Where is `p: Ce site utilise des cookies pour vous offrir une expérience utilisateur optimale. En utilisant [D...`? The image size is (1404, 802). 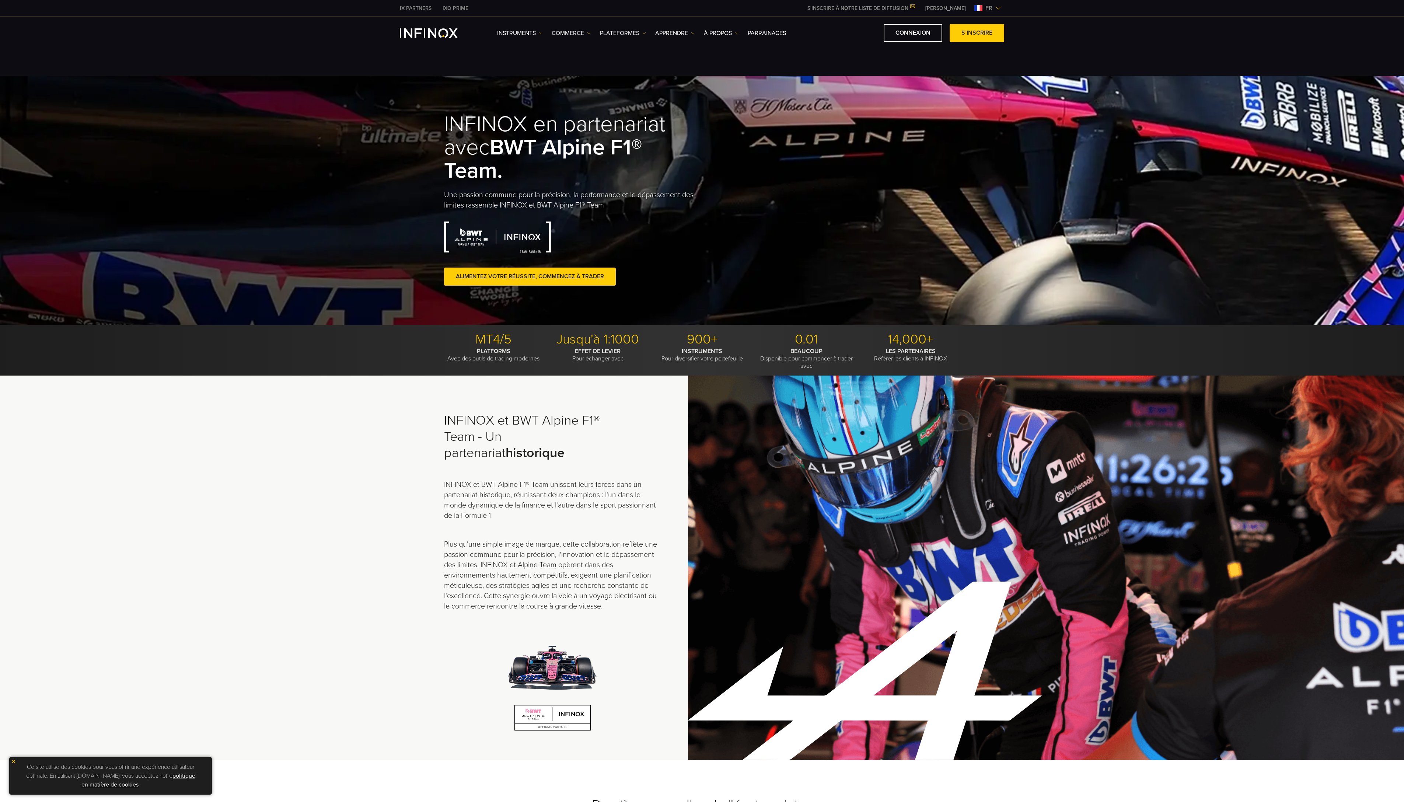 p: Ce site utilise des cookies pour vous offrir une expérience utilisateur optimale. En utilisant [D... is located at coordinates (111, 776).